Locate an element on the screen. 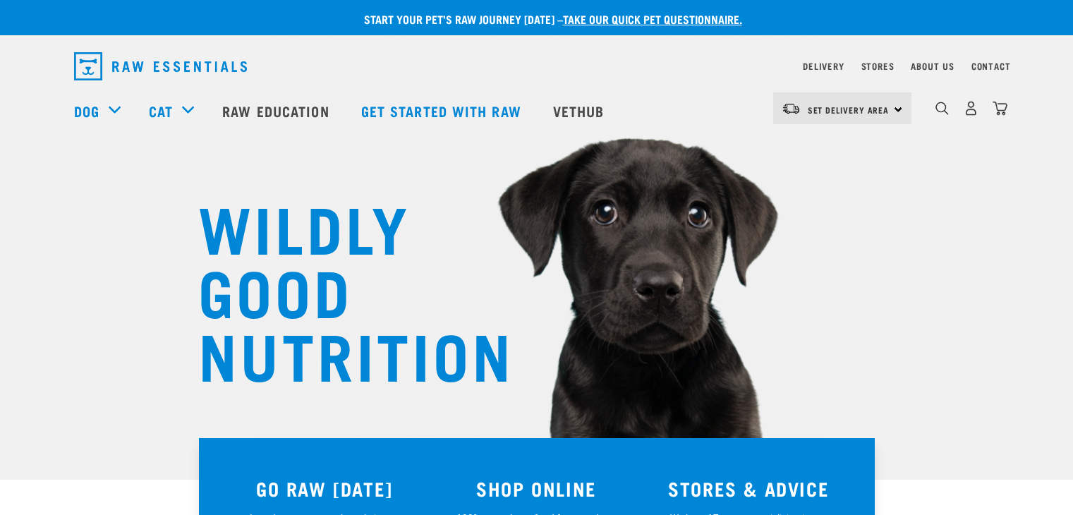 This screenshot has height=515, width=1073. a: Get started with Raw is located at coordinates (443, 111).